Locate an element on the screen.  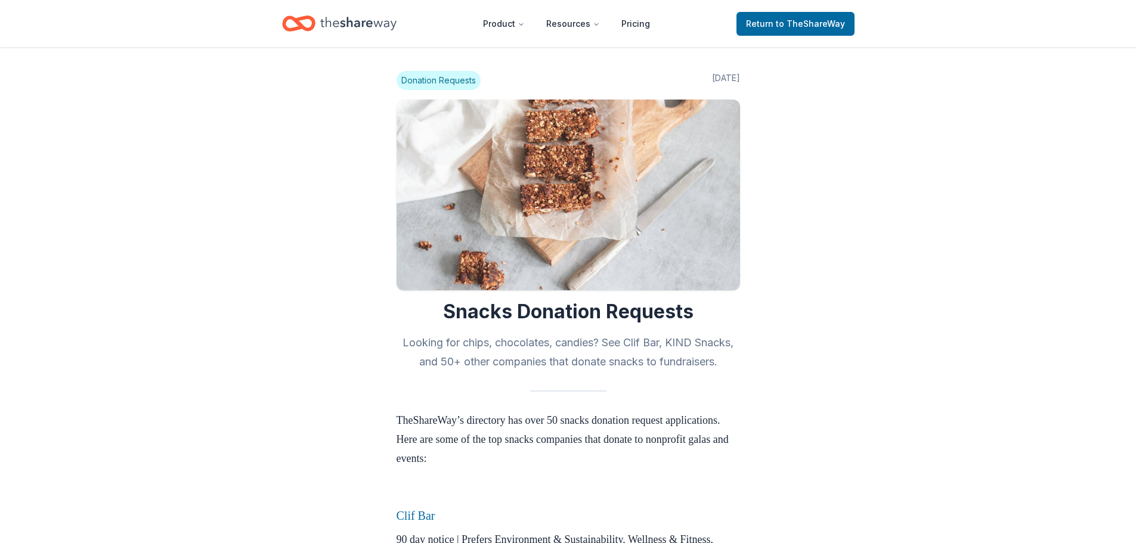
nav: Main is located at coordinates (566, 23).